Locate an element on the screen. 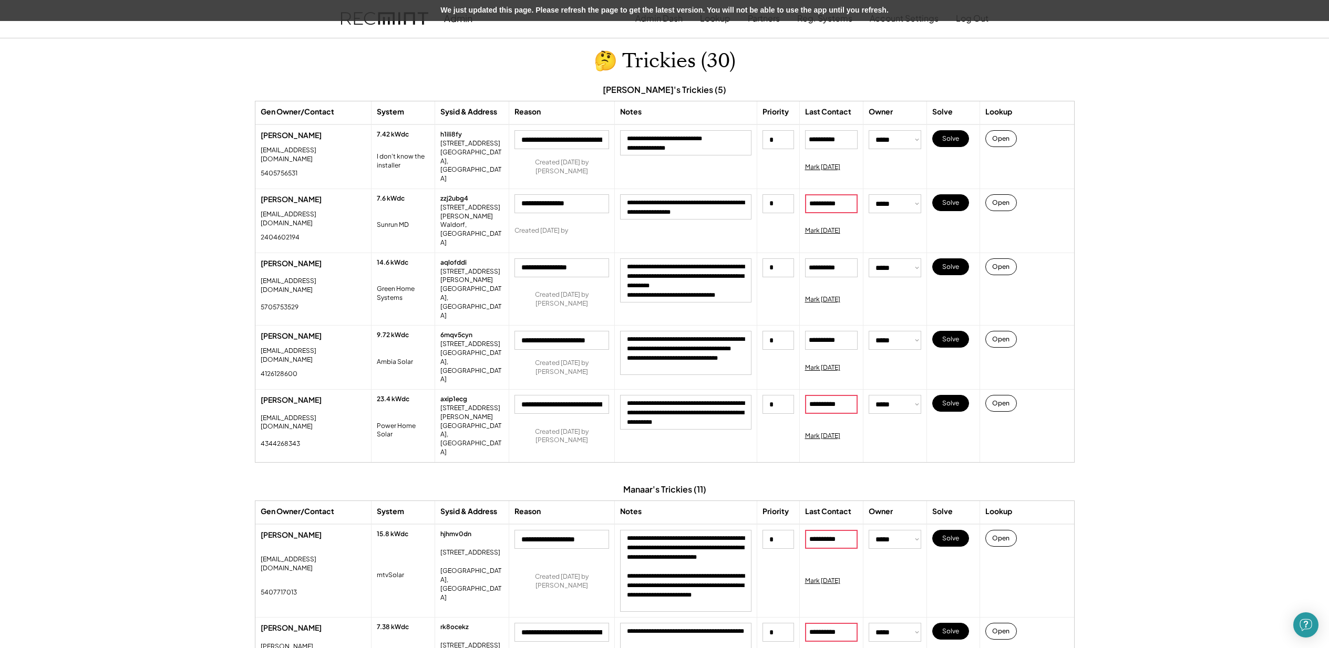  h1: 🤔 Trickies (30) is located at coordinates (665, 61).